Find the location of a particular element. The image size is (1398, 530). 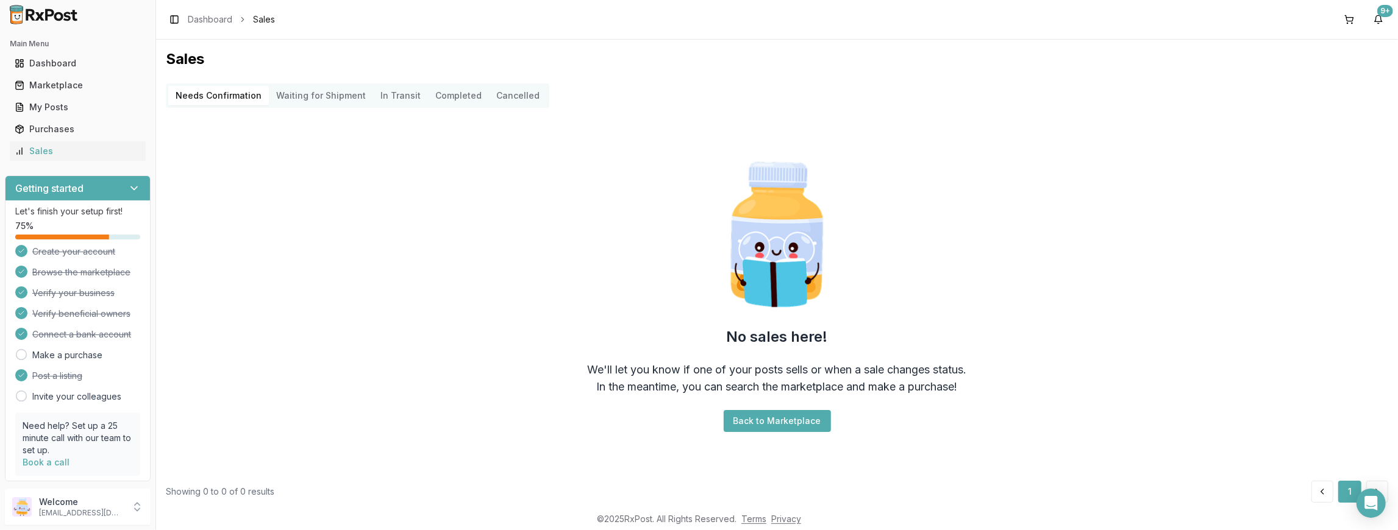

p: Need help? Set up a 25 minute call with our team to set up. is located at coordinates (77, 438).